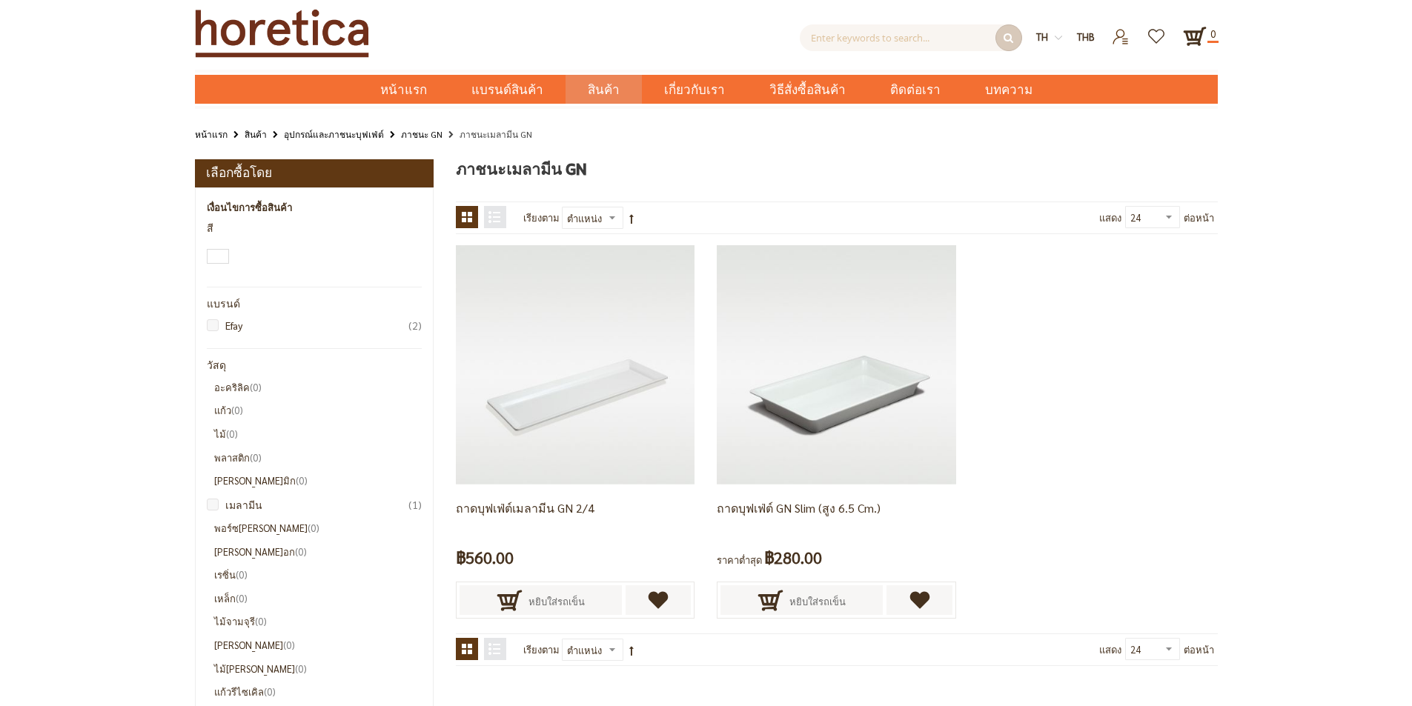 The height and width of the screenshot is (706, 1412). Describe the element at coordinates (915, 90) in the screenshot. I see `span: ติดต่อเรา` at that location.